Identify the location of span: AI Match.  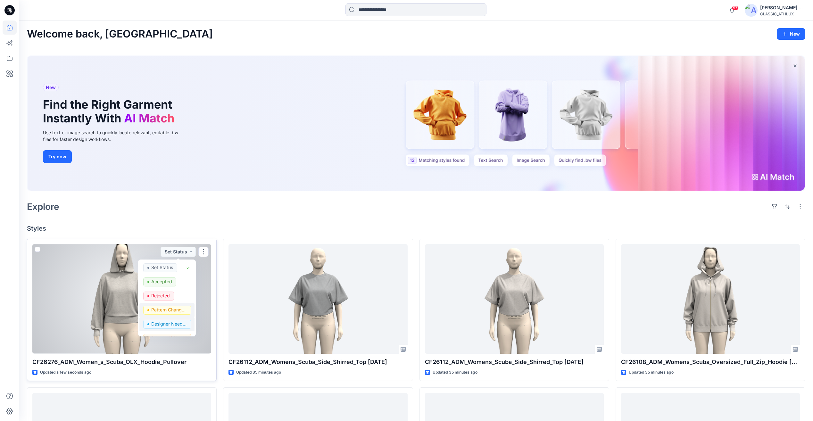
(149, 118).